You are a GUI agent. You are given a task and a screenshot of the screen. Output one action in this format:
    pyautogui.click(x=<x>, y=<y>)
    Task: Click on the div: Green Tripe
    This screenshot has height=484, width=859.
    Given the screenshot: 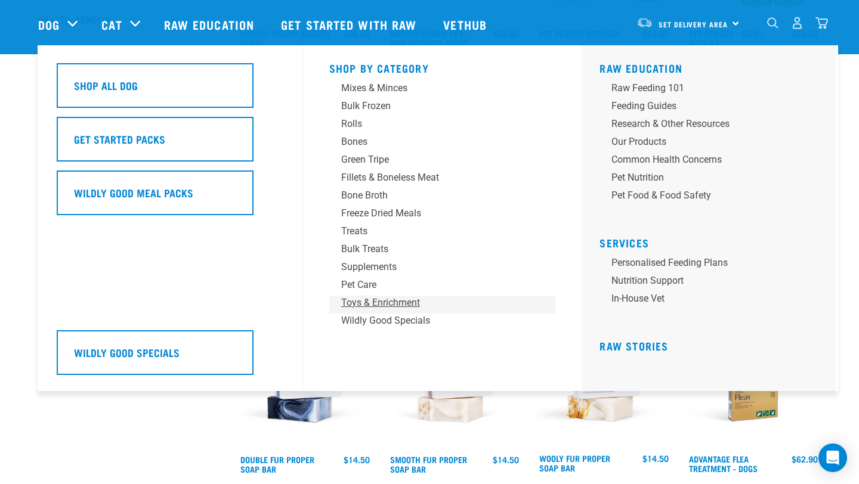 What is the action you would take?
    pyautogui.click(x=434, y=160)
    